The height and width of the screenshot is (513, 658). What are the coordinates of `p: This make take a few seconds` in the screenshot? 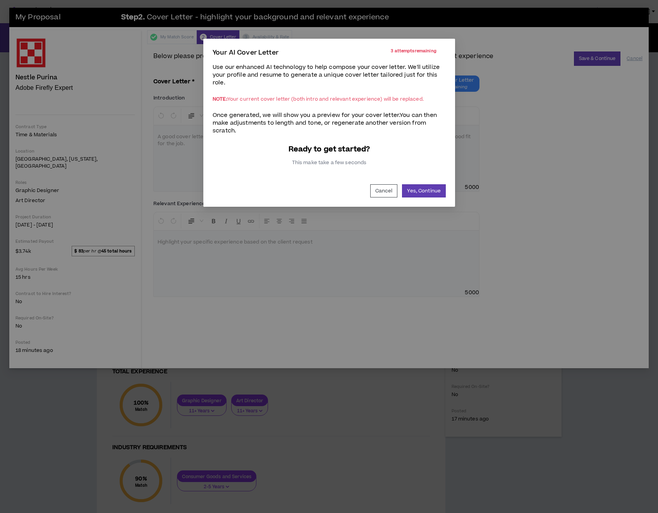 It's located at (329, 163).